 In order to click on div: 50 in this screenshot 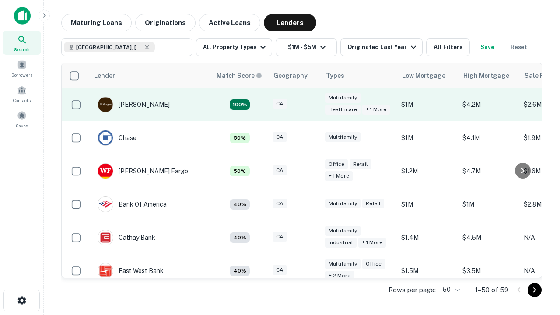, I will do `click(451, 290)`.